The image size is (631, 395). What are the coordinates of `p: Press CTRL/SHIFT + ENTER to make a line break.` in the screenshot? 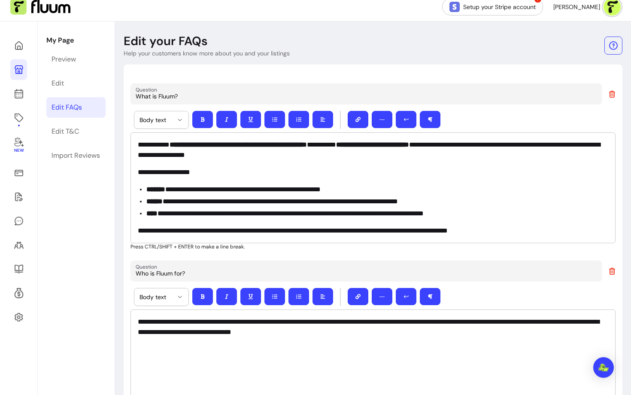 It's located at (373, 247).